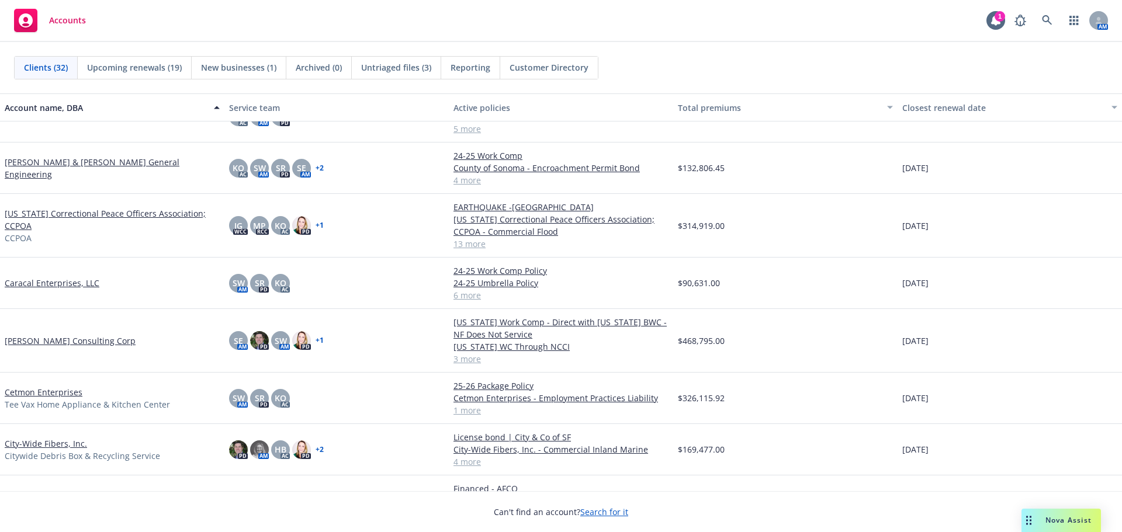 This screenshot has height=532, width=1122. Describe the element at coordinates (561, 398) in the screenshot. I see `a: Cetmon Enterprises - Employment Practices Liability` at that location.